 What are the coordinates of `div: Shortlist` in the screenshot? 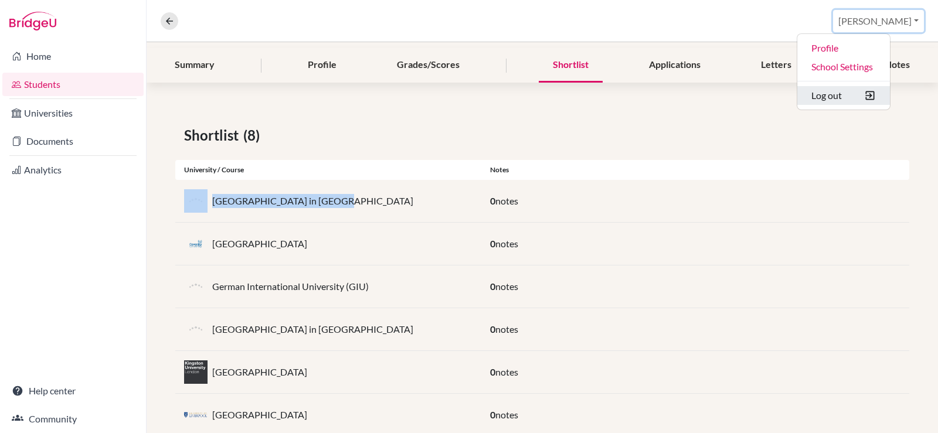 It's located at (570, 65).